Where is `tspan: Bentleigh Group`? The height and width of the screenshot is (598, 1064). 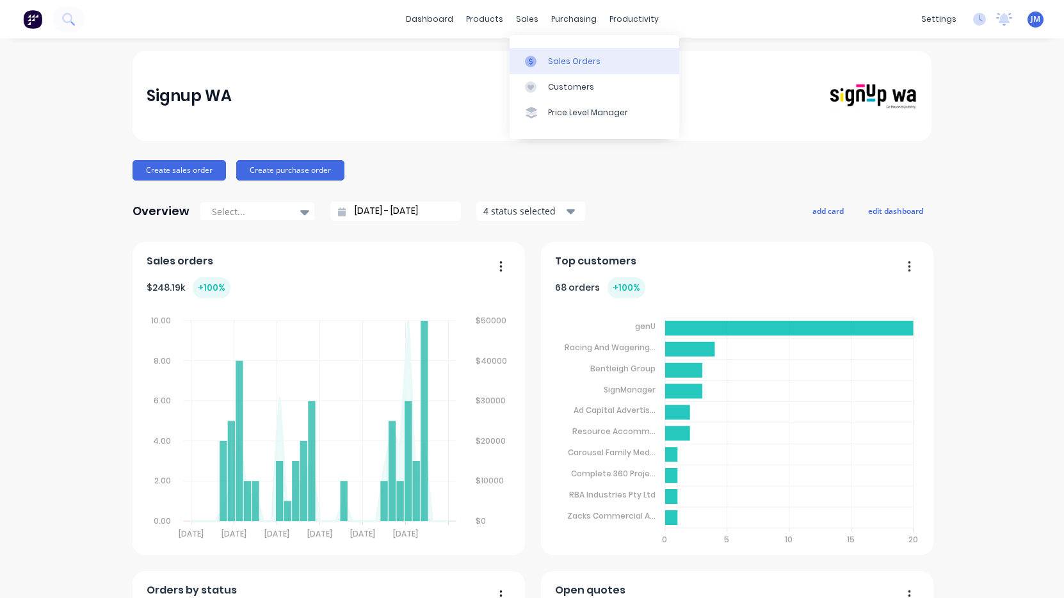
tspan: Bentleigh Group is located at coordinates (623, 368).